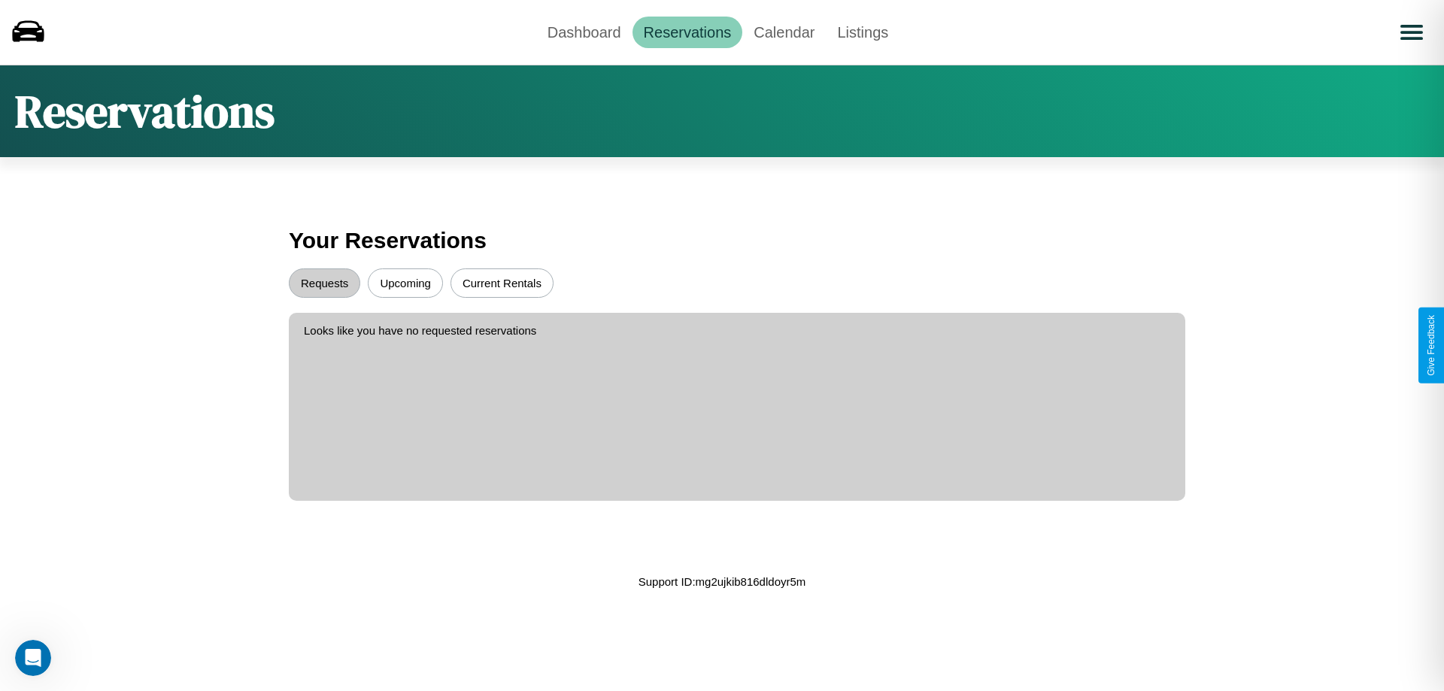 The height and width of the screenshot is (691, 1444). Describe the element at coordinates (584, 32) in the screenshot. I see `a: Dashboard` at that location.